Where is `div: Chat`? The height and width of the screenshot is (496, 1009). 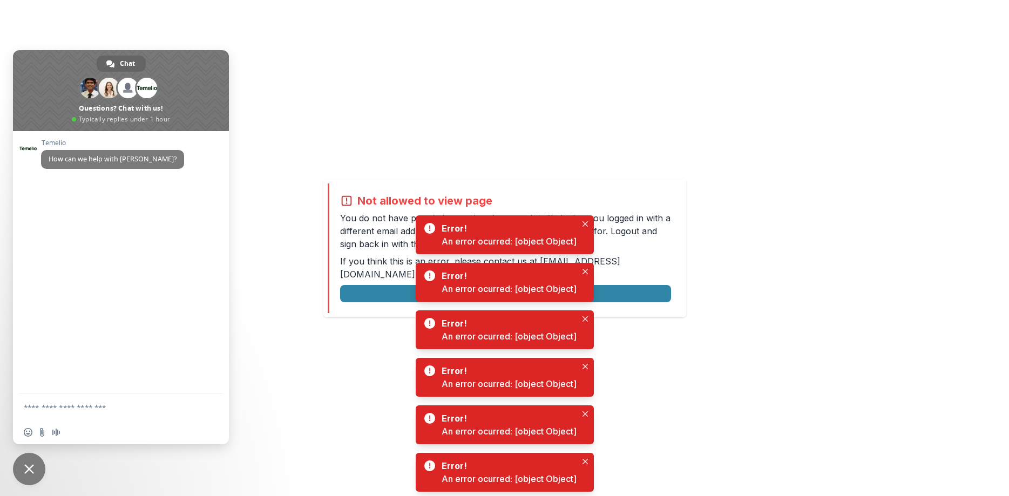 div: Chat is located at coordinates (121, 64).